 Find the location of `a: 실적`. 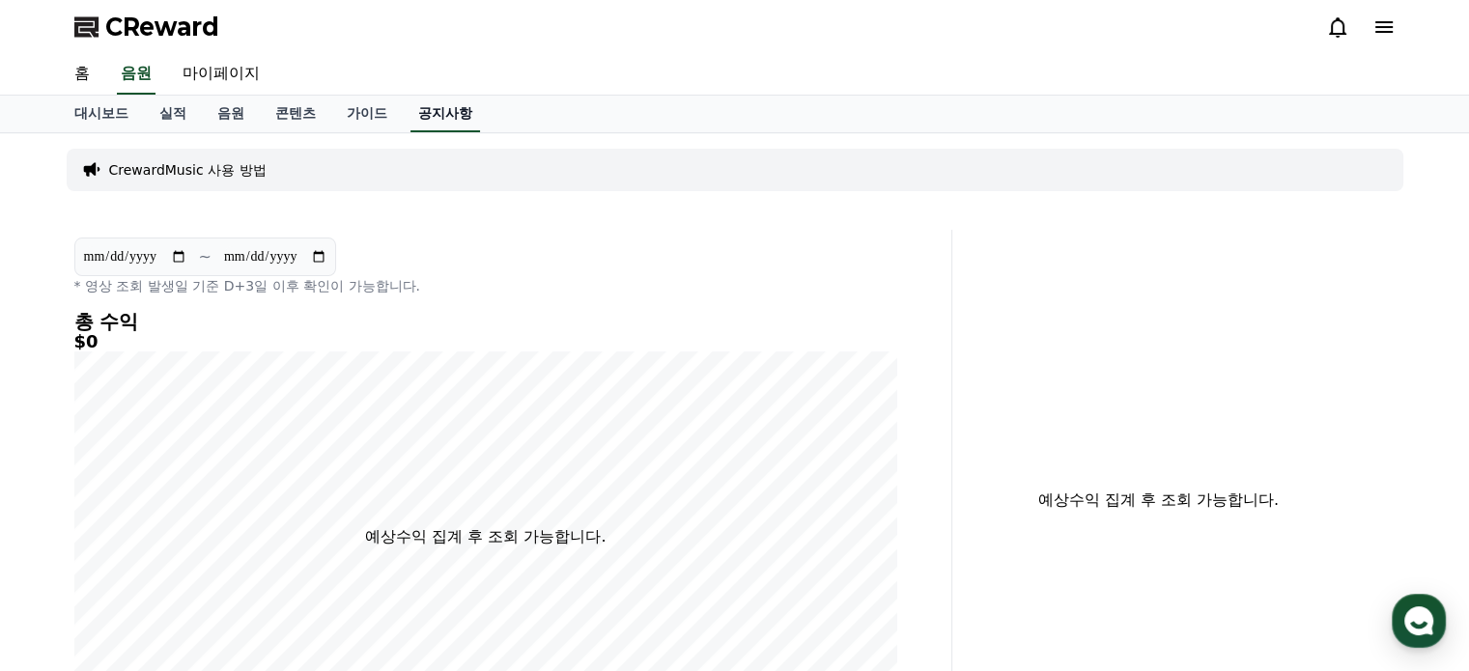

a: 실적 is located at coordinates (173, 114).